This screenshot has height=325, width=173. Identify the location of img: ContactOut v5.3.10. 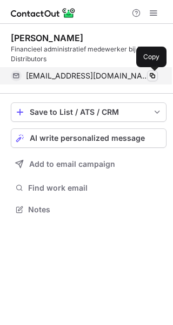
(43, 13).